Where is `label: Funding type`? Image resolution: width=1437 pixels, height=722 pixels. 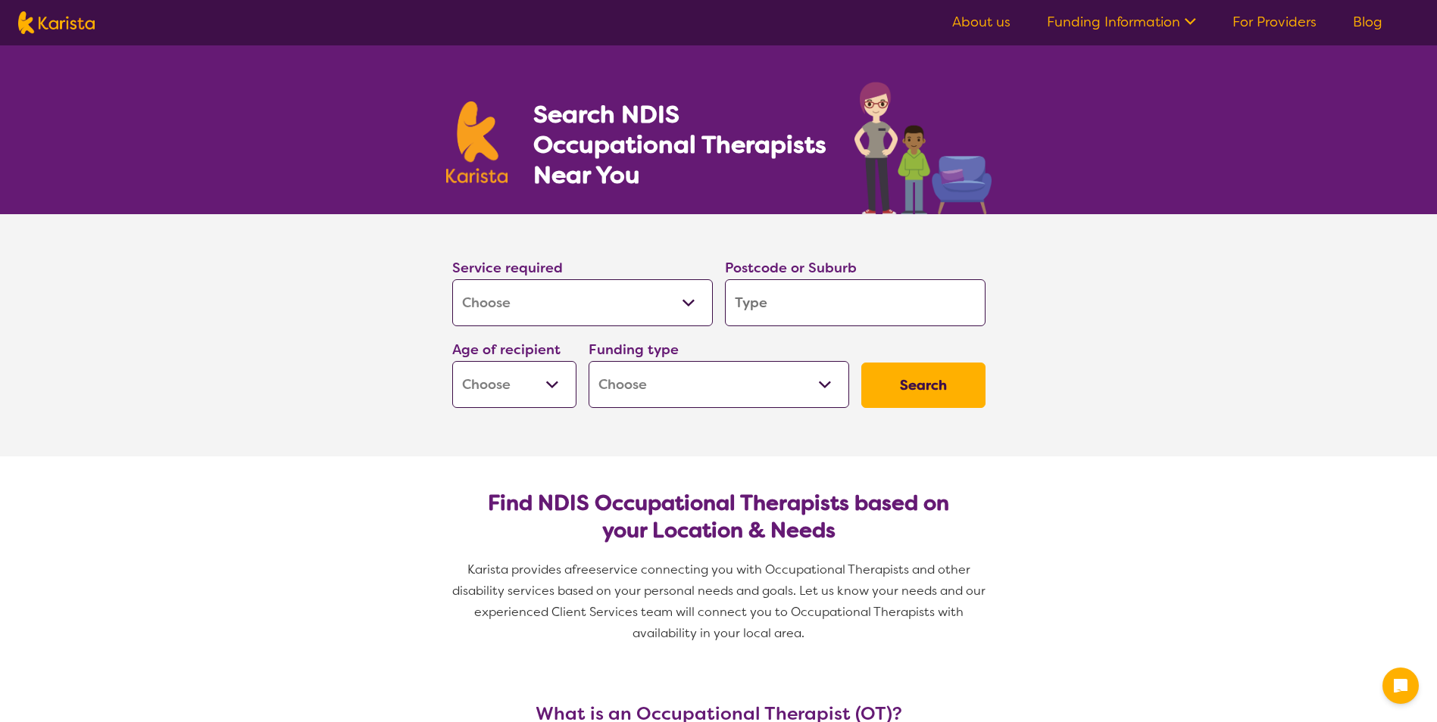
label: Funding type is located at coordinates (633, 350).